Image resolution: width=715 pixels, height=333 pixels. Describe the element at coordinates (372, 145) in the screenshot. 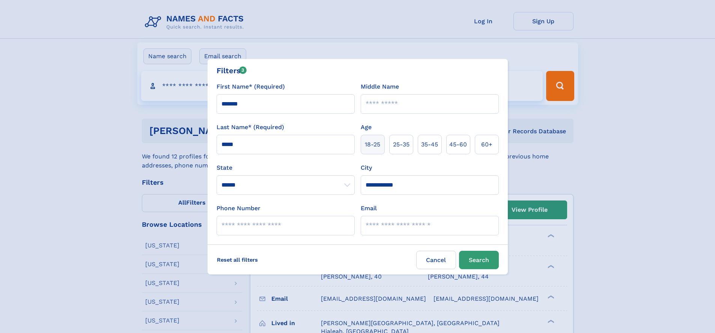

I see `span: 18‑25` at that location.